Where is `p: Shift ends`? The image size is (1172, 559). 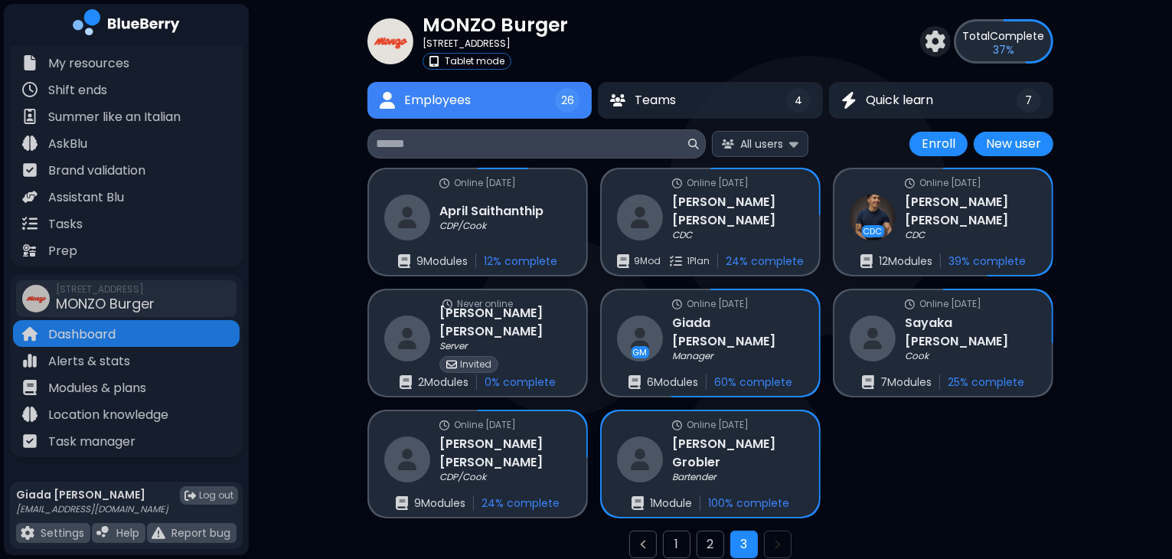
p: Shift ends is located at coordinates (77, 90).